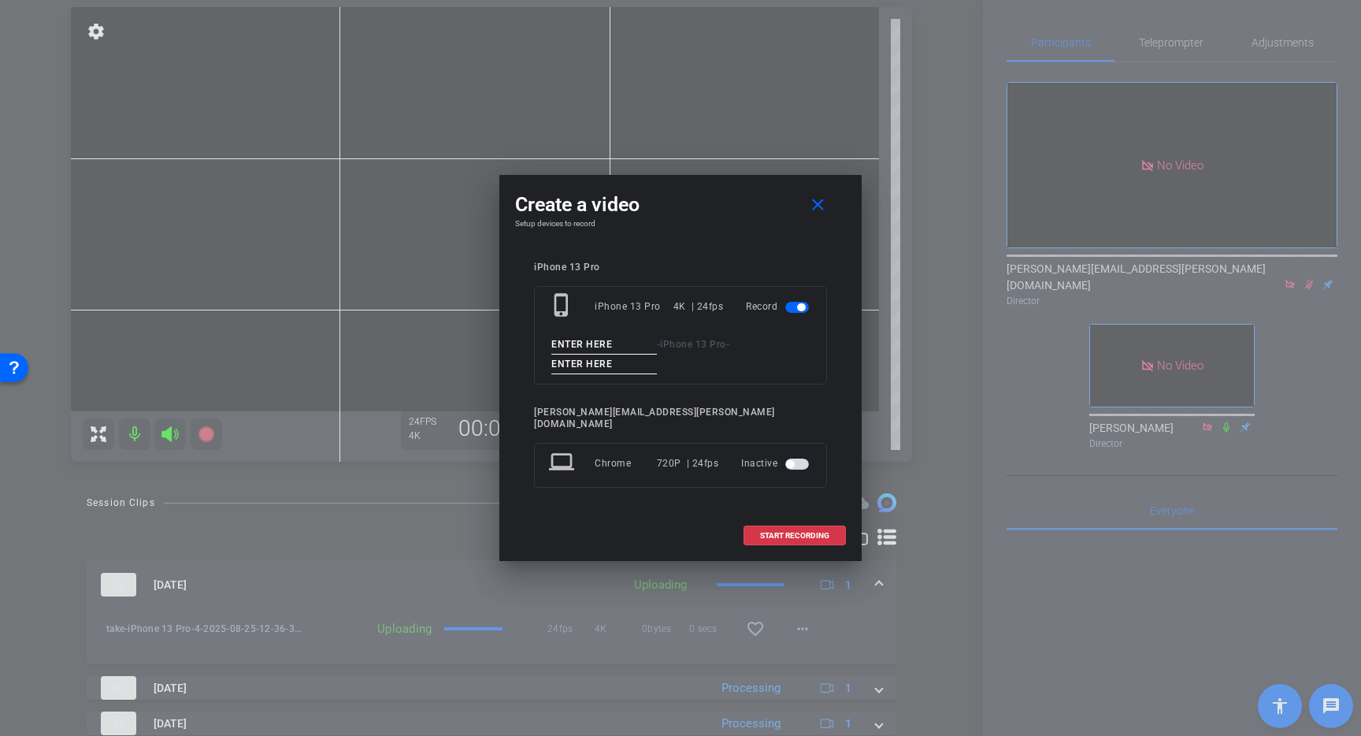 This screenshot has height=736, width=1361. Describe the element at coordinates (680, 224) in the screenshot. I see `h4: Setup devices to record` at that location.